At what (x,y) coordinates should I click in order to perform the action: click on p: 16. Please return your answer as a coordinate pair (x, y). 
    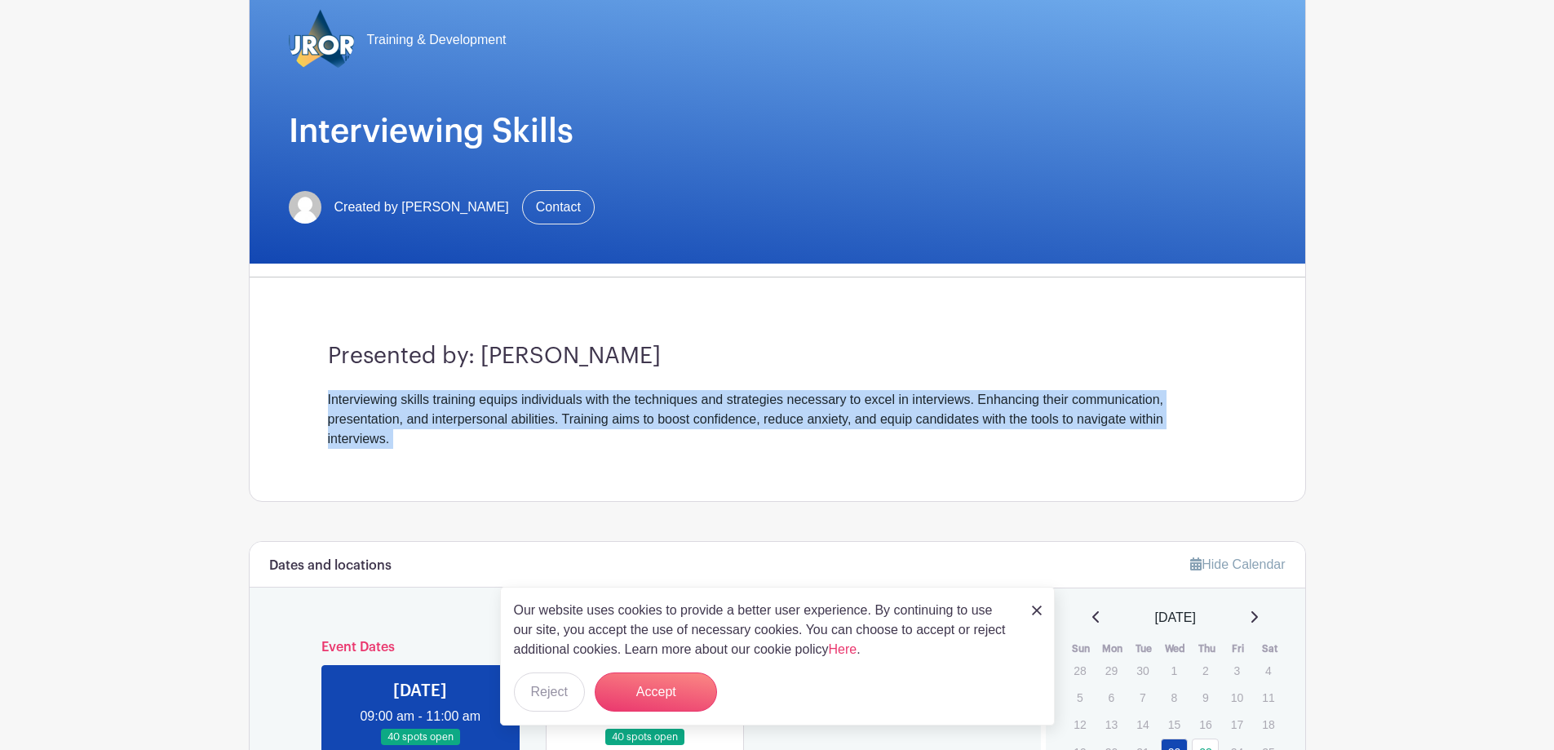
    Looking at the image, I should click on (1205, 724).